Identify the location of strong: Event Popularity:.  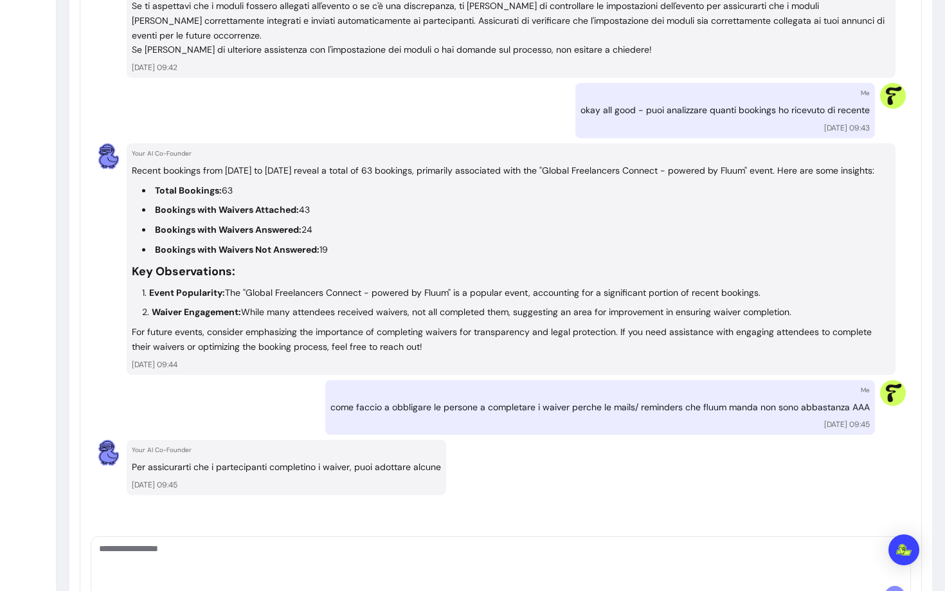
(187, 293).